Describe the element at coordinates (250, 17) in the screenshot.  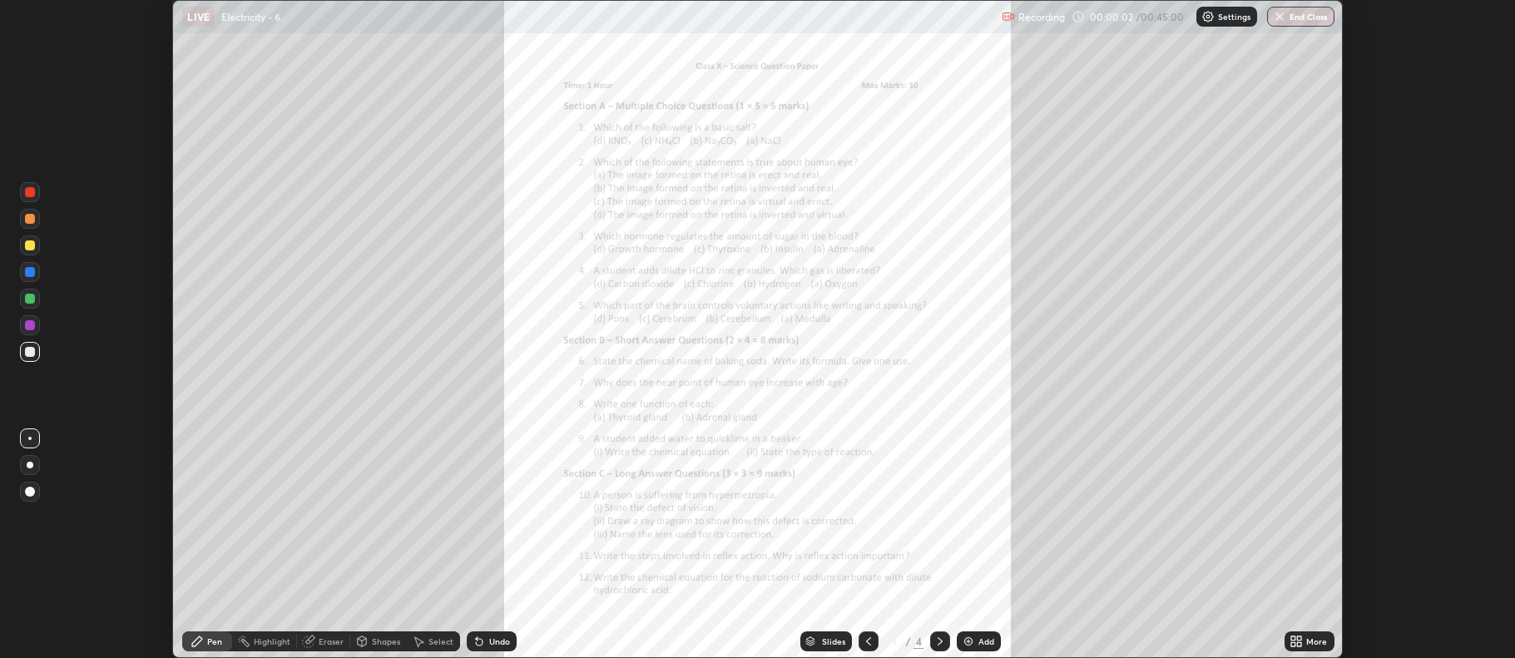
I see `p: Electricity - 6` at that location.